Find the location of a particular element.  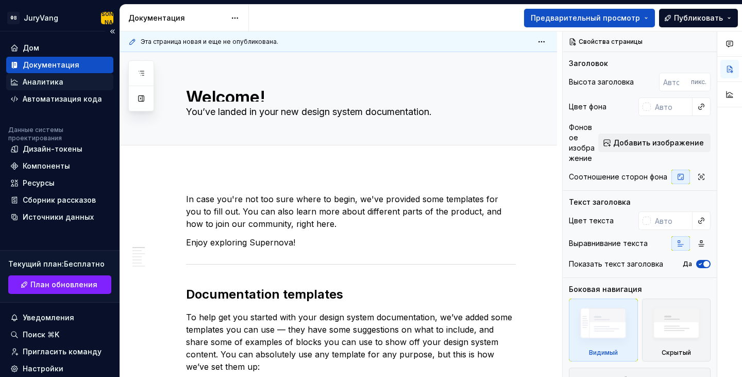

font: Заголовок is located at coordinates (589, 63).